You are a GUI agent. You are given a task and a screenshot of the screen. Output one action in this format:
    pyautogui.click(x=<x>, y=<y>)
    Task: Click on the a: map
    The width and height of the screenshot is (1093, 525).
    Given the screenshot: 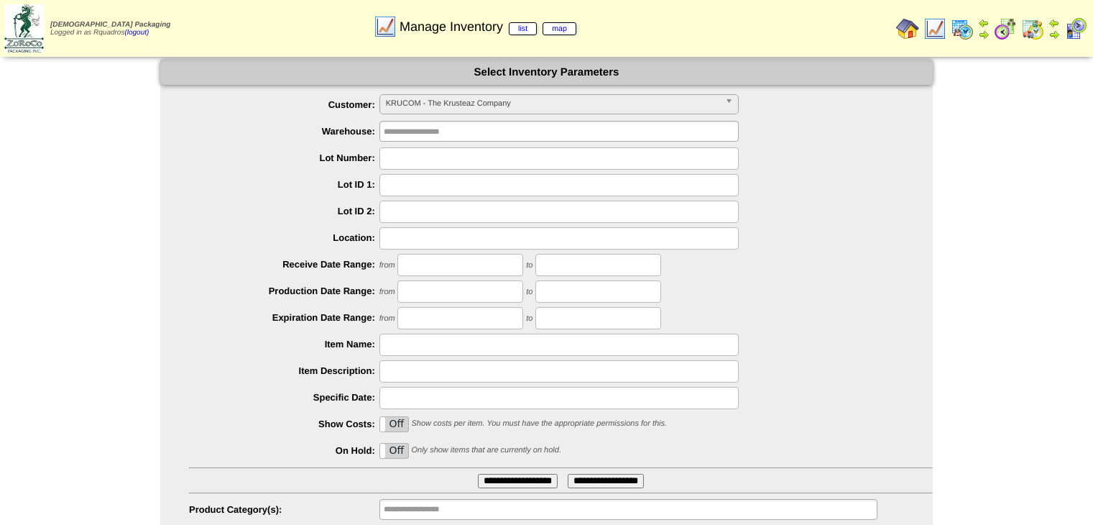 What is the action you would take?
    pyautogui.click(x=559, y=29)
    